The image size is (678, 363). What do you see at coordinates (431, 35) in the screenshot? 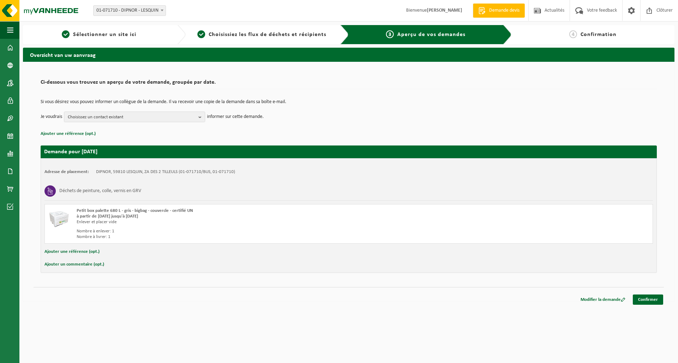
I see `span: Aperçu de vos demandes` at bounding box center [431, 35].